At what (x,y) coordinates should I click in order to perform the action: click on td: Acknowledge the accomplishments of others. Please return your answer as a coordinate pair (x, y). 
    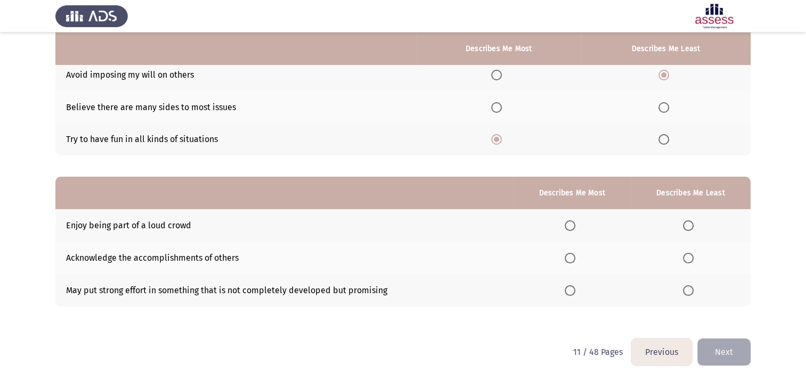
    Looking at the image, I should click on (284, 258).